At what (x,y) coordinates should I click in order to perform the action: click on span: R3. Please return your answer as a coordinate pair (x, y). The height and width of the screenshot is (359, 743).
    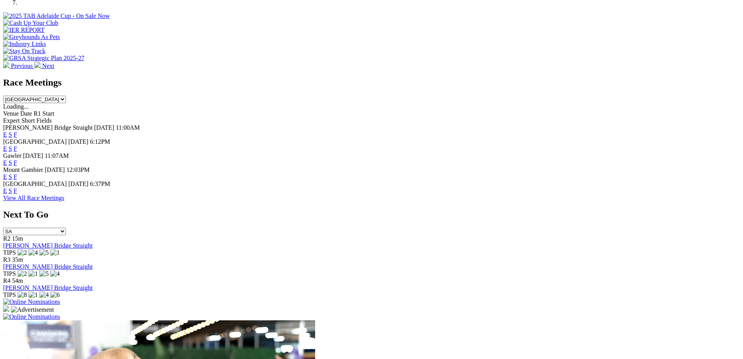
    Looking at the image, I should click on (7, 259).